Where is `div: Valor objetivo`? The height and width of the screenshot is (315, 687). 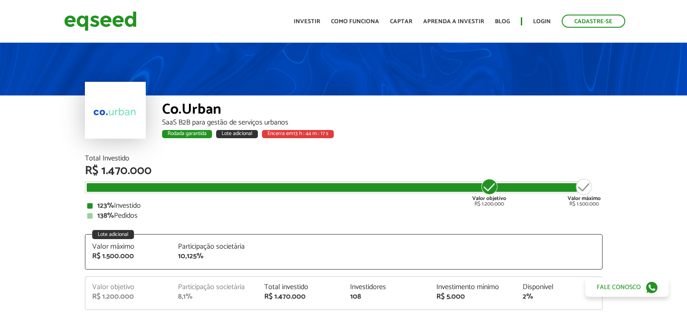 div: Valor objetivo is located at coordinates (129, 287).